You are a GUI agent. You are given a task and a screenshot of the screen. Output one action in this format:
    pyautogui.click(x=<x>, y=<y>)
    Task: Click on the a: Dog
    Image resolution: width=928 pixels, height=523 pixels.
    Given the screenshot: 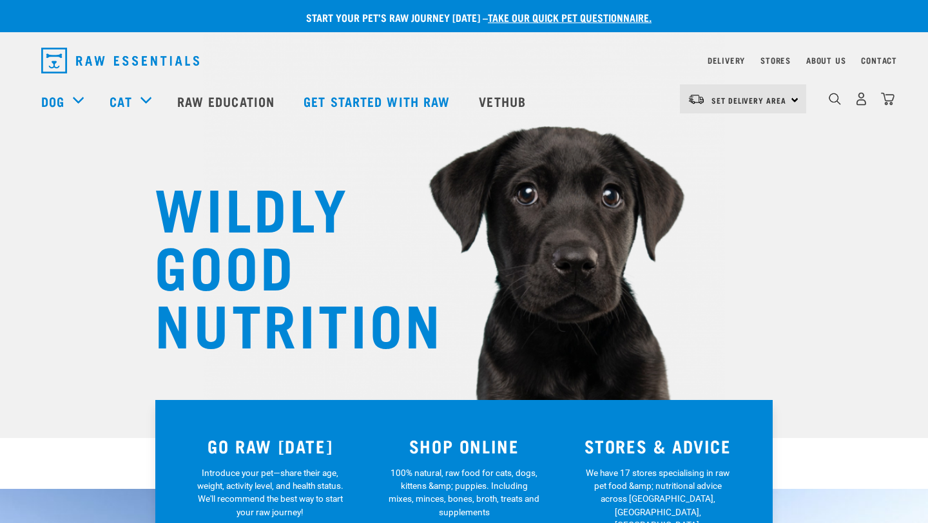 What is the action you would take?
    pyautogui.click(x=53, y=101)
    